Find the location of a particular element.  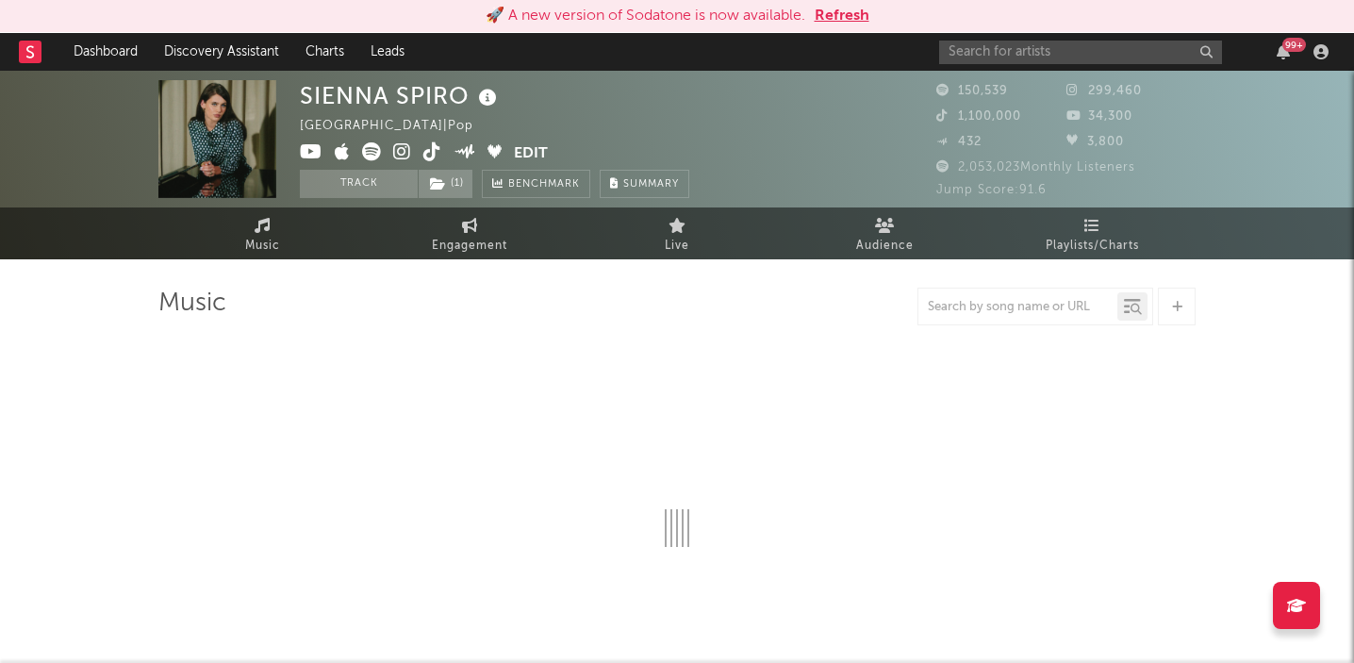

span: 34,300 is located at coordinates (1099, 116).